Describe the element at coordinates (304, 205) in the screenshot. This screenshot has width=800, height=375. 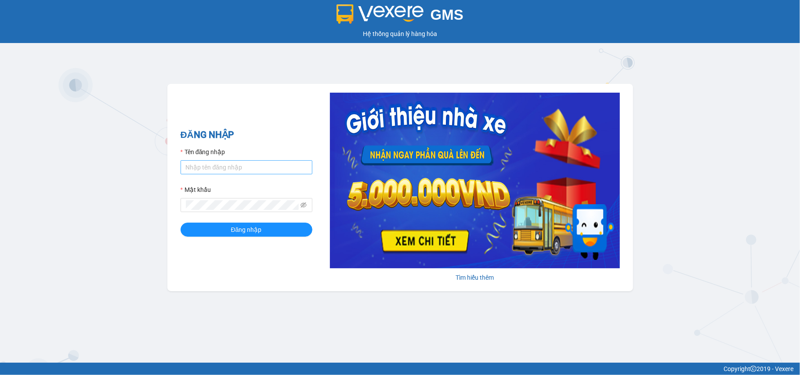
I see `span: eye-invisible` at that location.